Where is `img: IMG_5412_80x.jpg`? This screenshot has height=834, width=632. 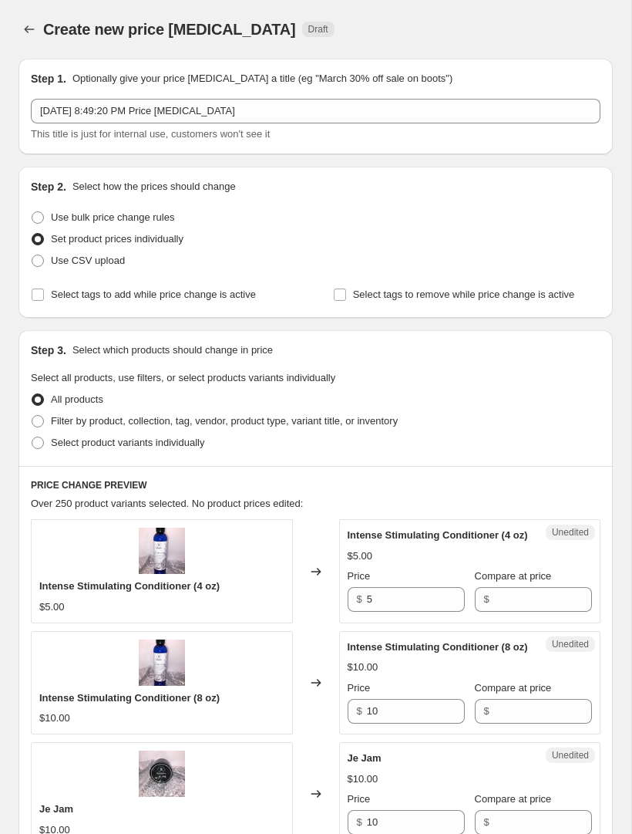 img: IMG_5412_80x.jpg is located at coordinates (162, 774).